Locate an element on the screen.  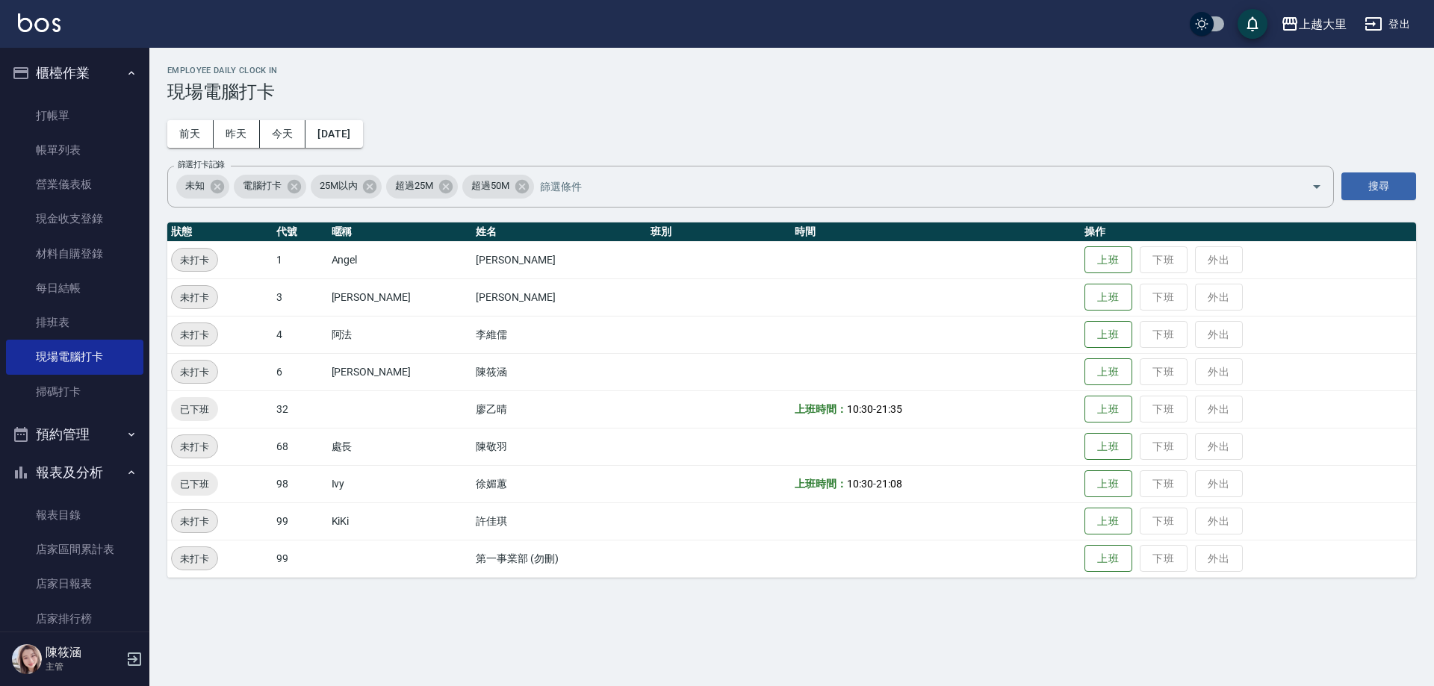
span: 超過50M is located at coordinates (490, 186).